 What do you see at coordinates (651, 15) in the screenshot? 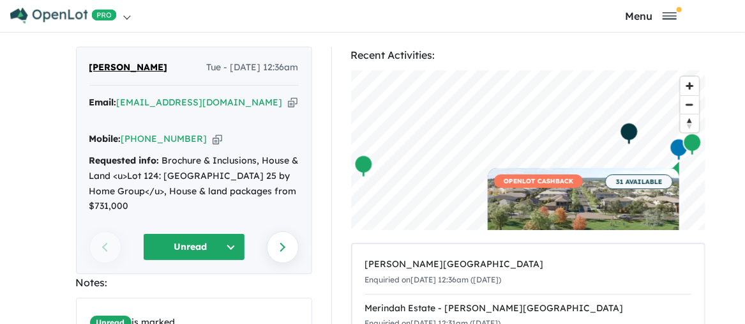
I see `button: Toggle navigation` at bounding box center [651, 15].